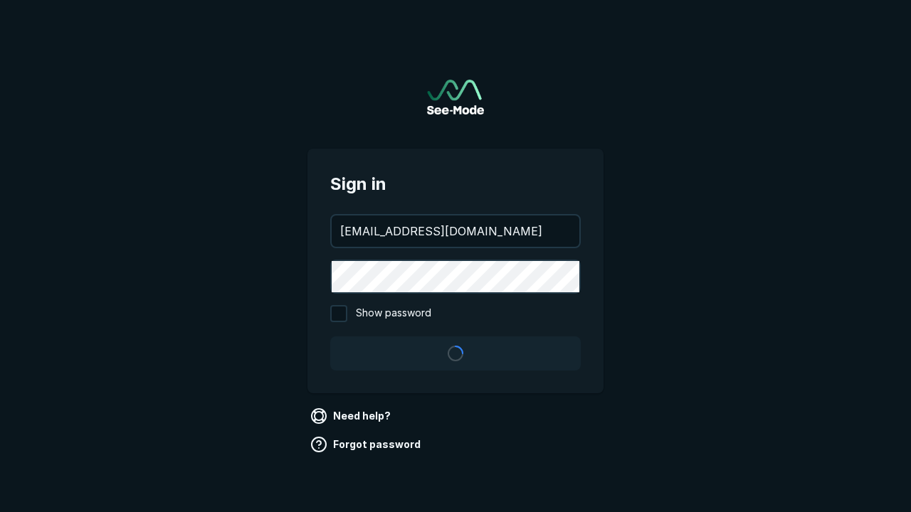 The image size is (911, 512). I want to click on a: Forgot password, so click(366, 445).